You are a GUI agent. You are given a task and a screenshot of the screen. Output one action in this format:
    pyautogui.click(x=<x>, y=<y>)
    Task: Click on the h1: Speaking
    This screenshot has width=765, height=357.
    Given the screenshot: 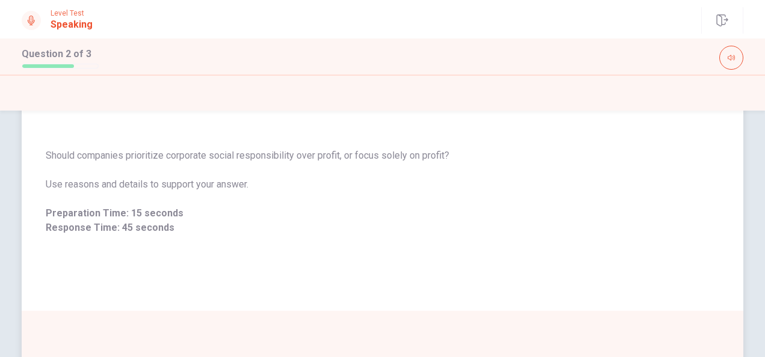 What is the action you would take?
    pyautogui.click(x=72, y=25)
    